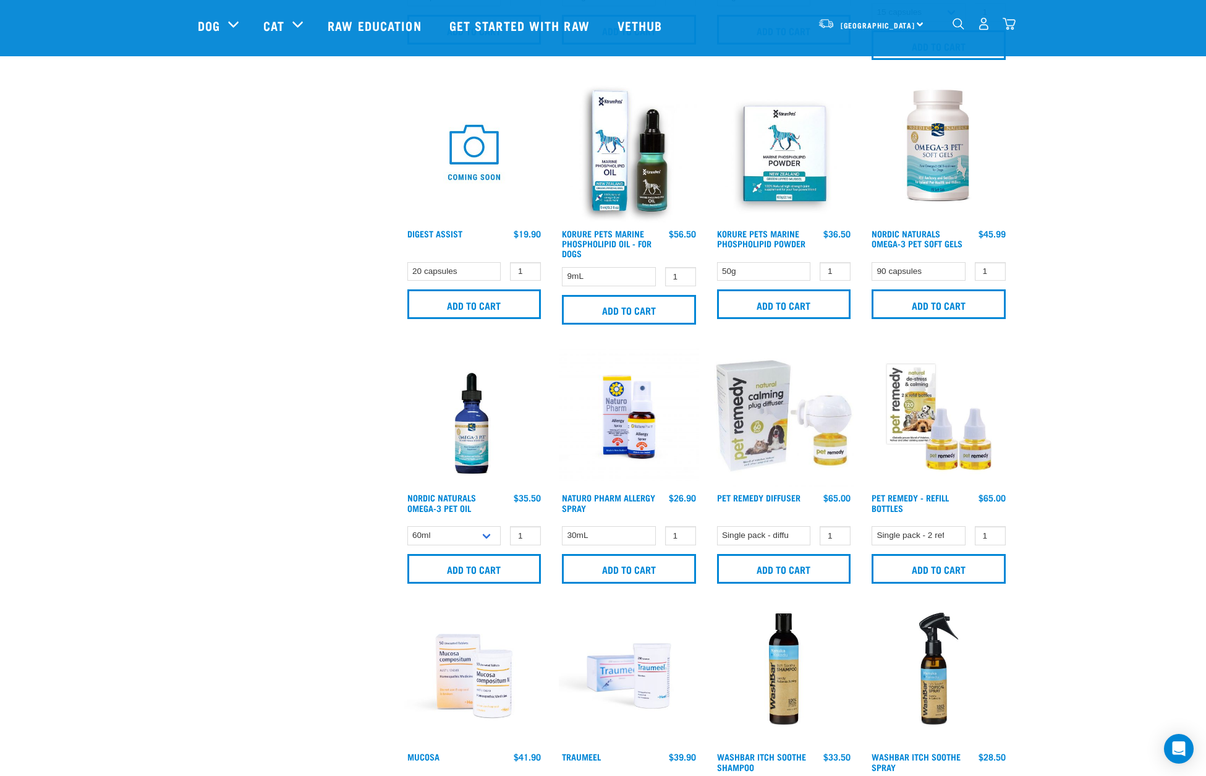 This screenshot has width=1206, height=776. Describe the element at coordinates (762, 761) in the screenshot. I see `a: WashBar Itch Soothe Shampoo` at that location.